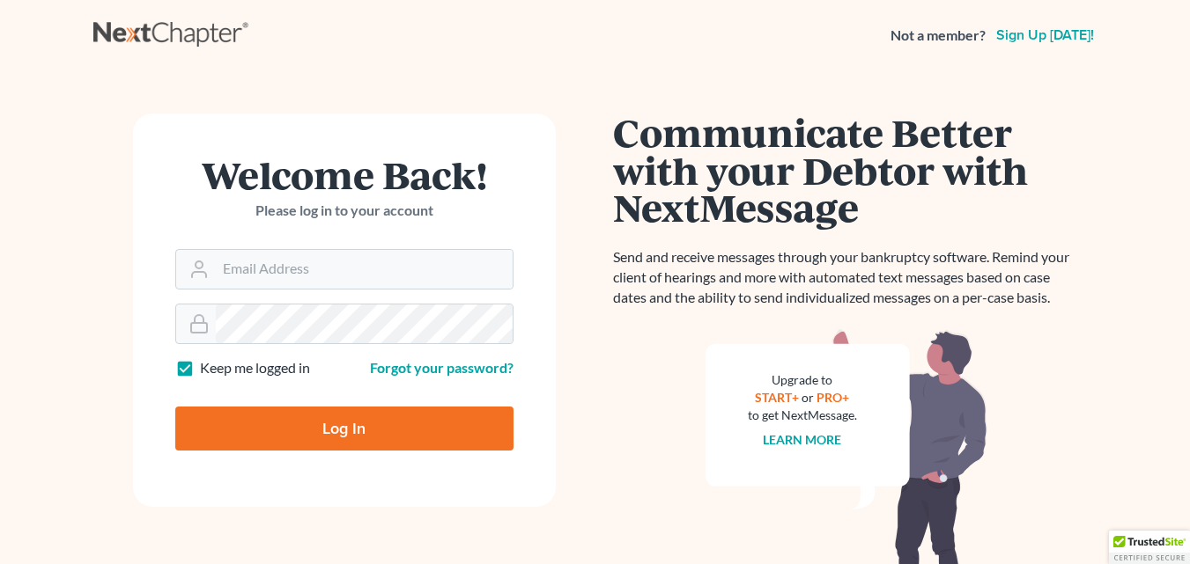  Describe the element at coordinates (441, 367) in the screenshot. I see `a: Forgot your password?` at that location.